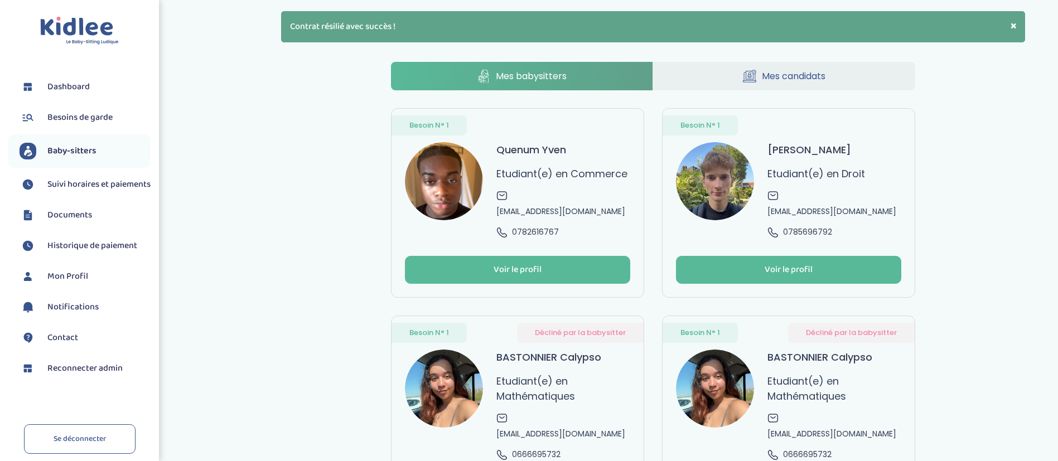 The height and width of the screenshot is (461, 1058). What do you see at coordinates (80, 439) in the screenshot?
I see `a: Se déconnecter` at bounding box center [80, 439].